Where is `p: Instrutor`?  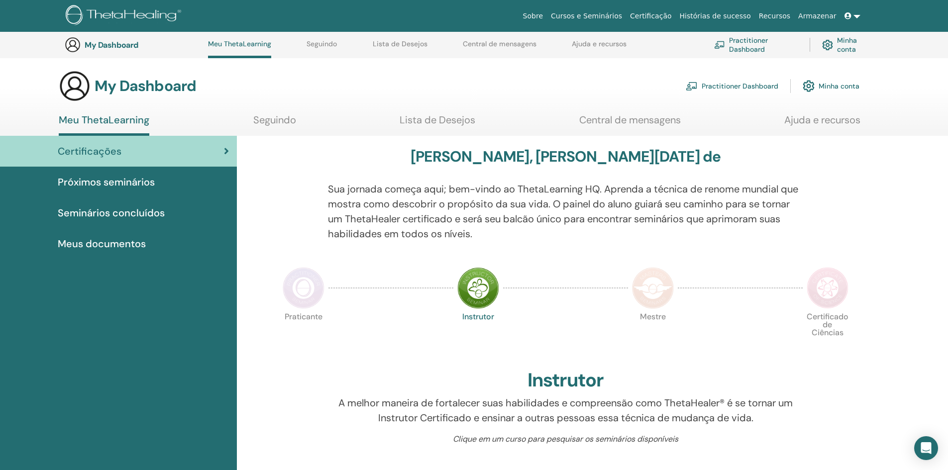
p: Instrutor is located at coordinates (478, 334).